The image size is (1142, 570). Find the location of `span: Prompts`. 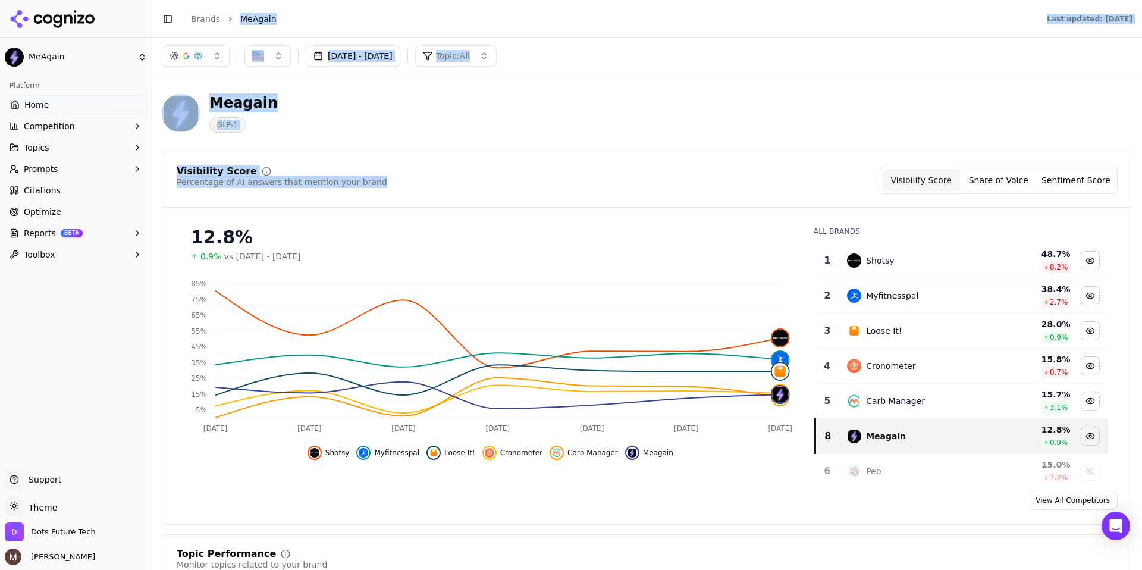

span: Prompts is located at coordinates (41, 169).